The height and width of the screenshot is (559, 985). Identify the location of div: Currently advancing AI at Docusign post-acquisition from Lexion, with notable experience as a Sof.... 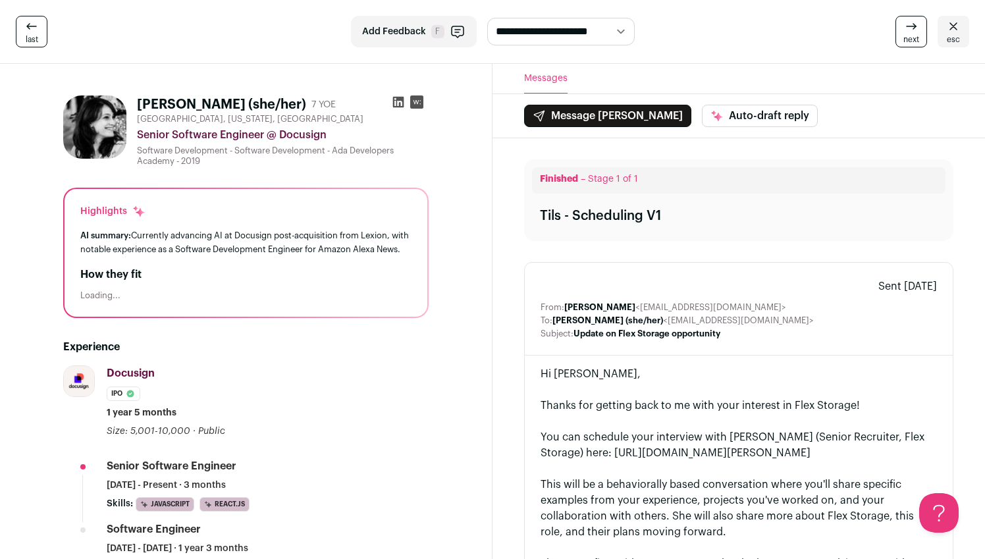
(246, 242).